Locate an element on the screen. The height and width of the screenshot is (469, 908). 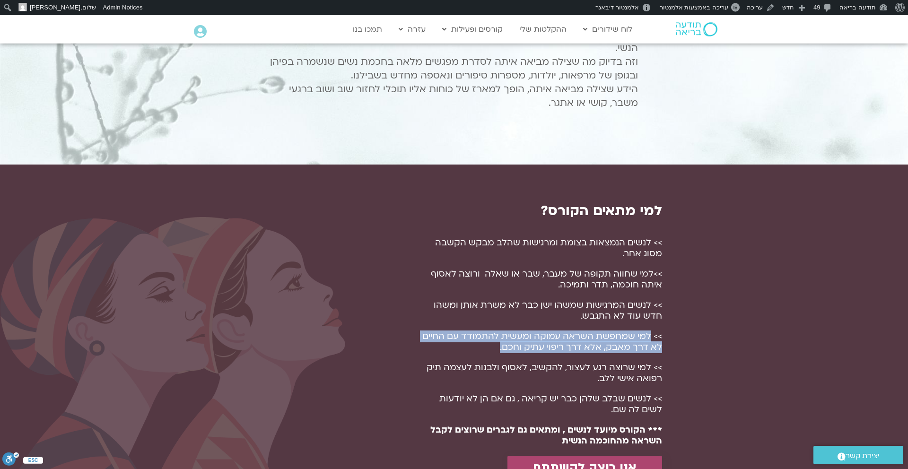
img: תודעה בריאה is located at coordinates (697, 29).